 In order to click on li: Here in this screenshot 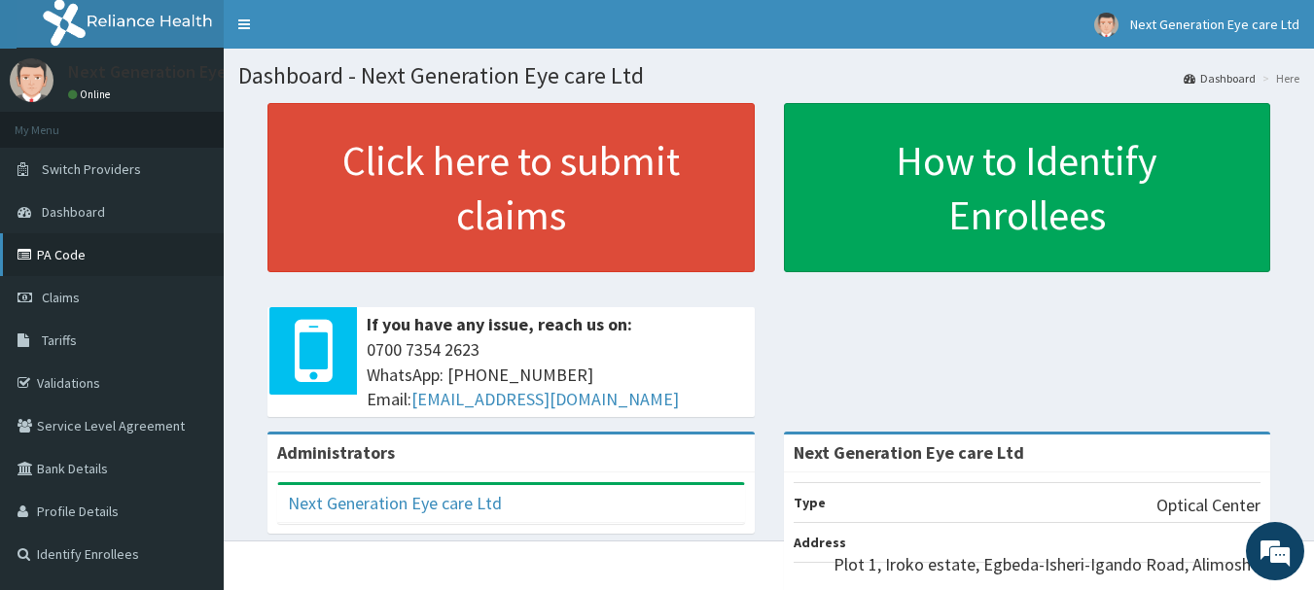, I will do `click(1278, 78)`.